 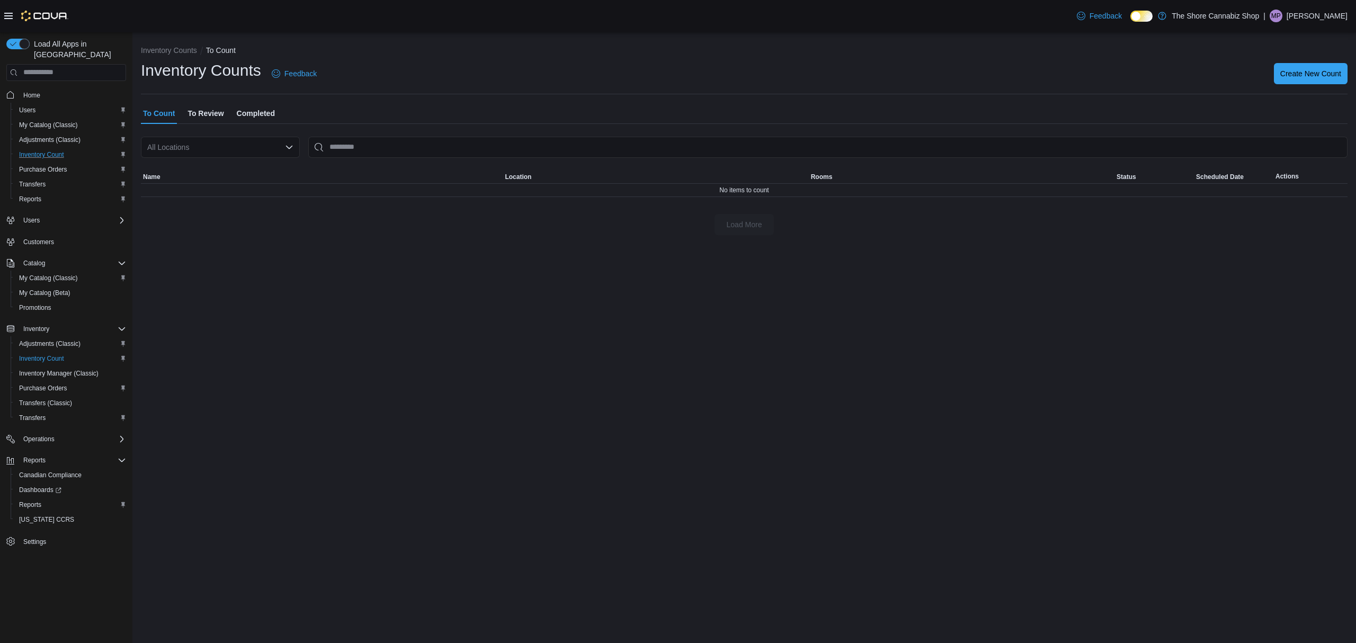 I want to click on button: Open list of options, so click(x=289, y=147).